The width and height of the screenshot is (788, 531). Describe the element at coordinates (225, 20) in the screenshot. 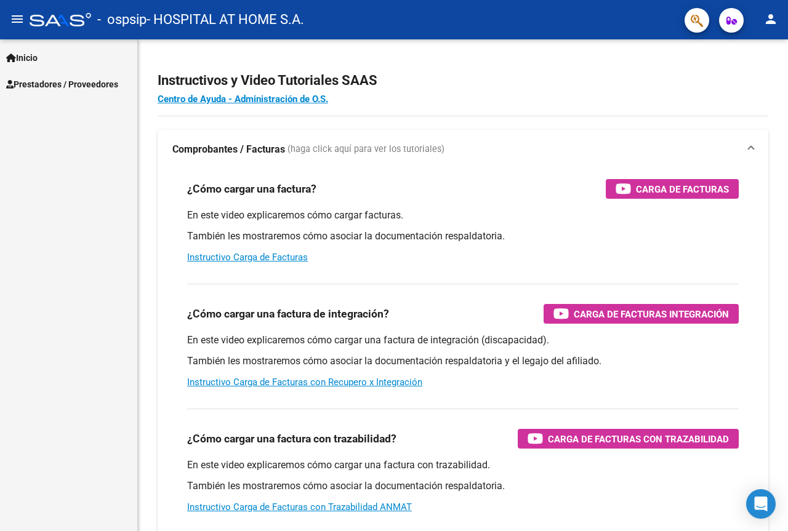

I see `span: - HOSPITAL AT HOME S.A.` at that location.